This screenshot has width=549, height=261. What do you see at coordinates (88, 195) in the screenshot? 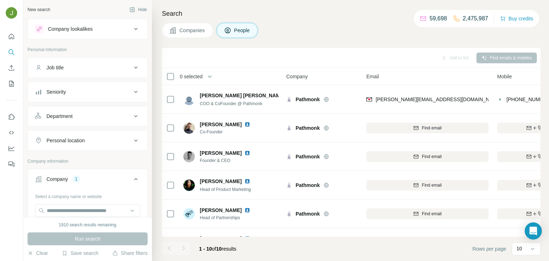
I see `div: Select a company name or website` at bounding box center [88, 195].